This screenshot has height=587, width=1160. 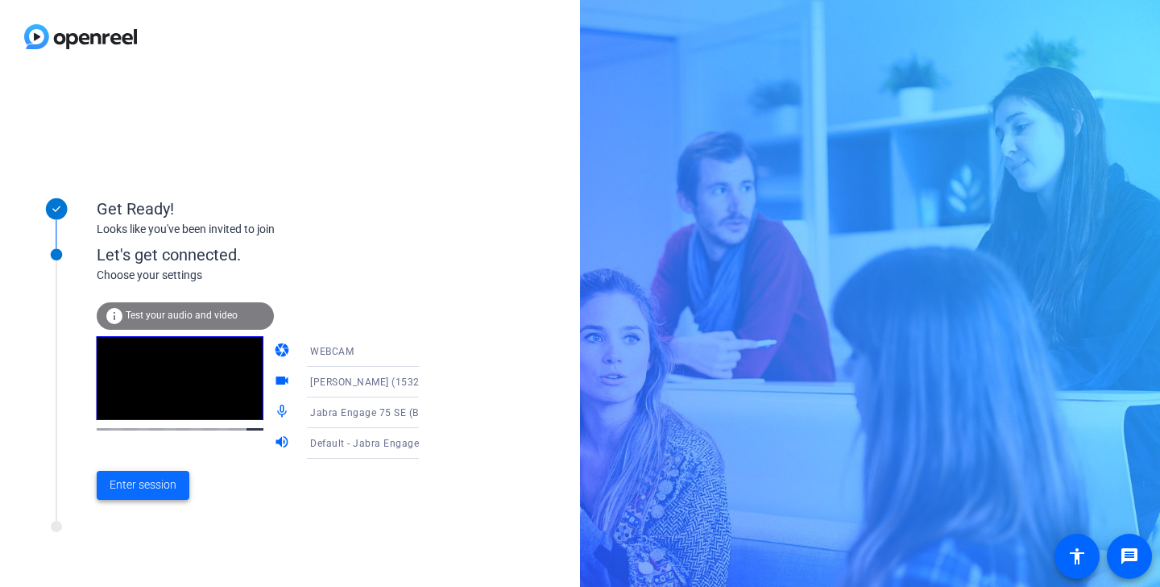 I want to click on mat-icon: volume_up, so click(x=284, y=443).